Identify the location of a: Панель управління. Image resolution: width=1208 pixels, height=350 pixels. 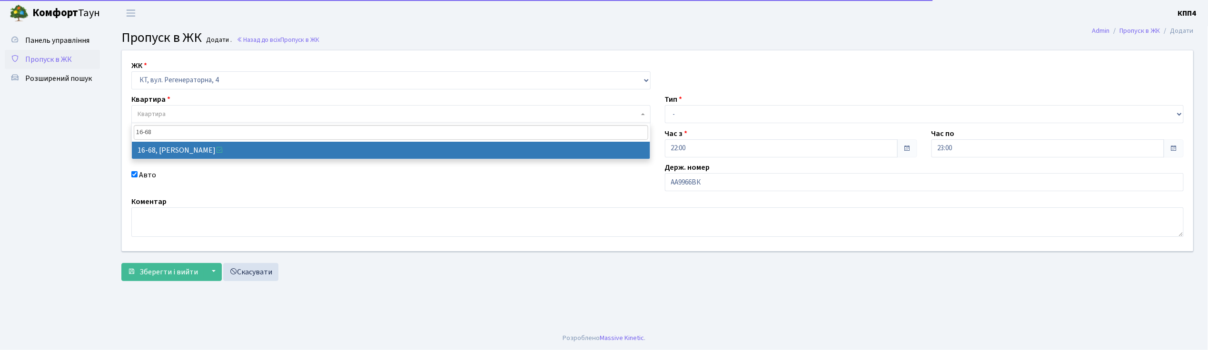
(52, 40).